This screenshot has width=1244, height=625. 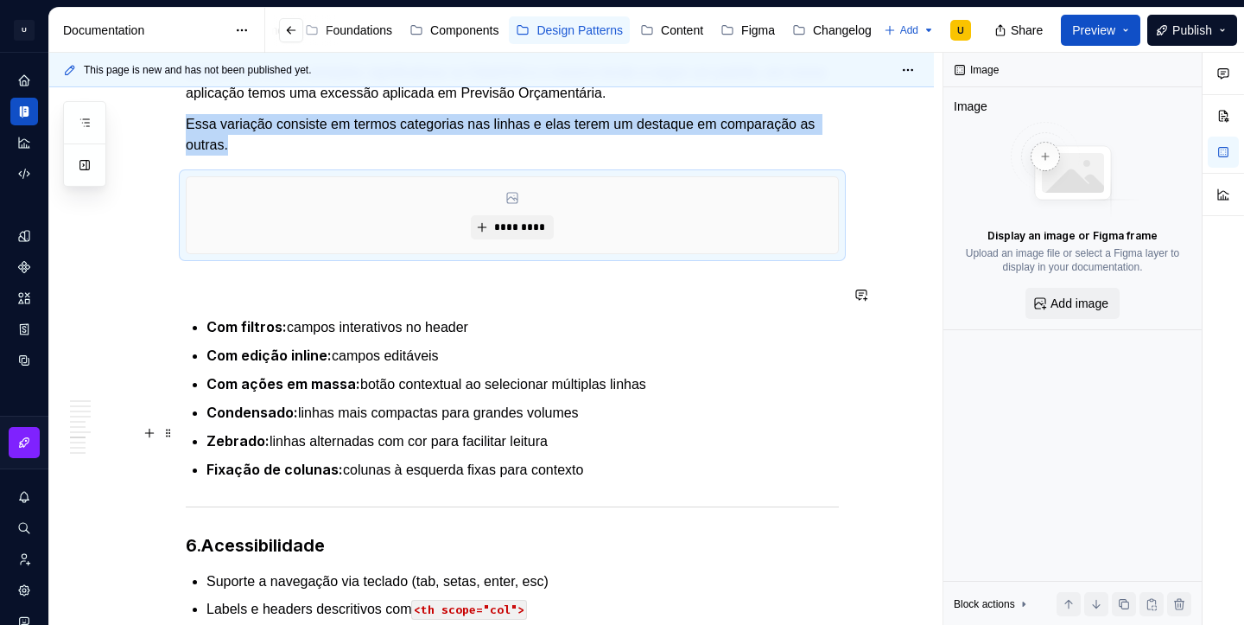 I want to click on p: Display an image or Figma frame, so click(x=1072, y=236).